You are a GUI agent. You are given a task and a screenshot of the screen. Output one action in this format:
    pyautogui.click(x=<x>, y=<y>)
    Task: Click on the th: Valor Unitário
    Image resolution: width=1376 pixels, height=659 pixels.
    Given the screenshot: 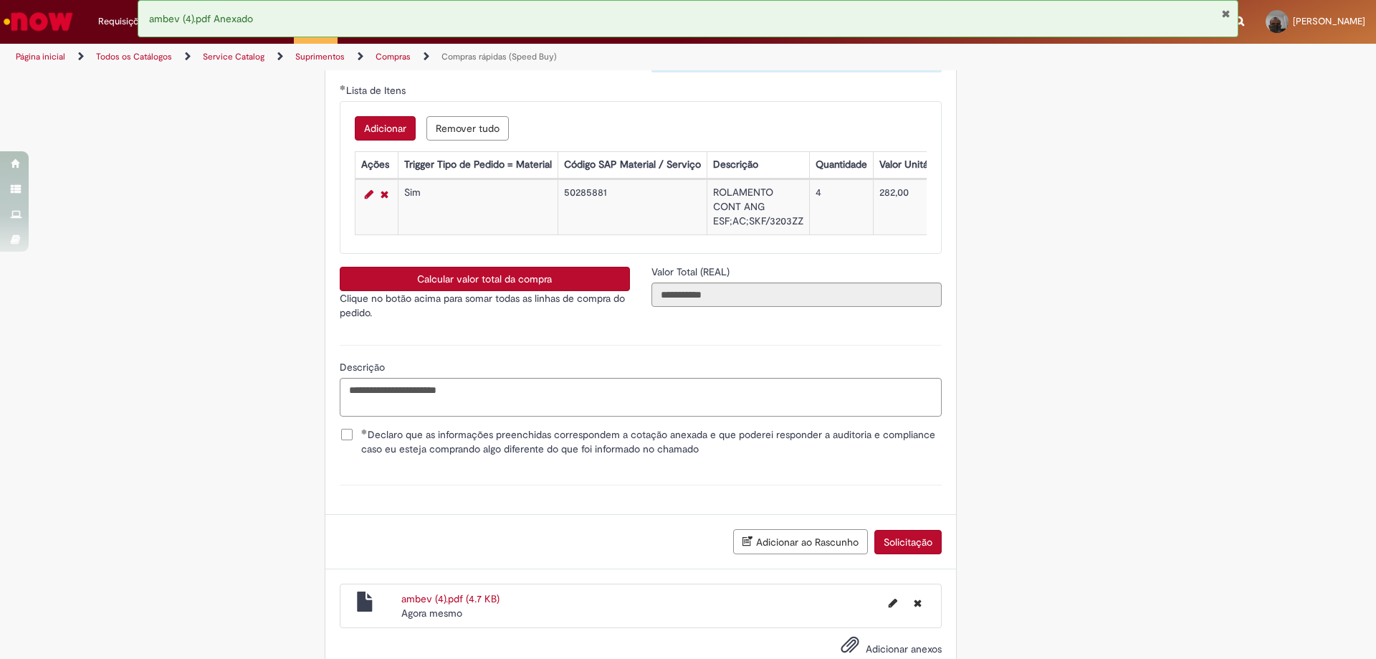 What is the action you would take?
    pyautogui.click(x=909, y=165)
    